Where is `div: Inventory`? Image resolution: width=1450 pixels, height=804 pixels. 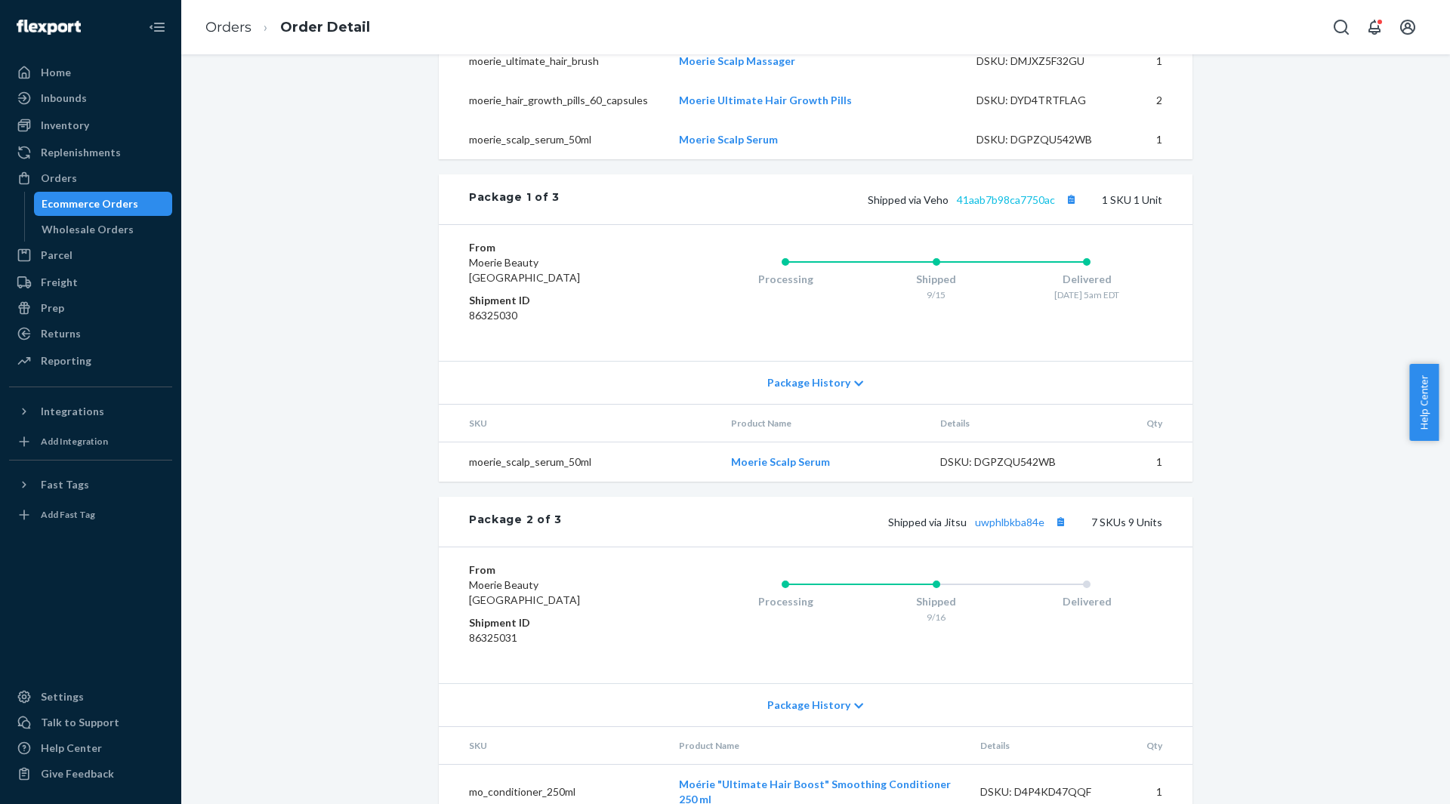
div: Inventory is located at coordinates (65, 125).